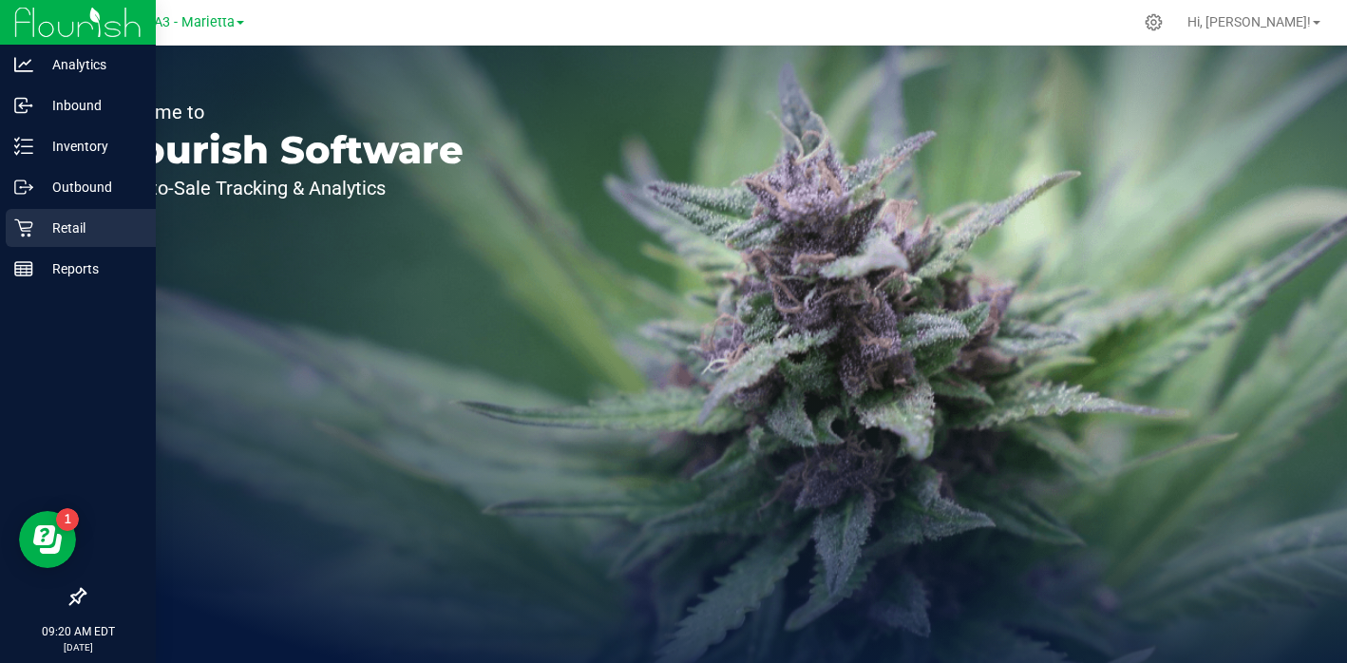 Image resolution: width=1347 pixels, height=663 pixels. What do you see at coordinates (24, 105) in the screenshot?
I see `inline-svg: Inbound` at bounding box center [24, 105].